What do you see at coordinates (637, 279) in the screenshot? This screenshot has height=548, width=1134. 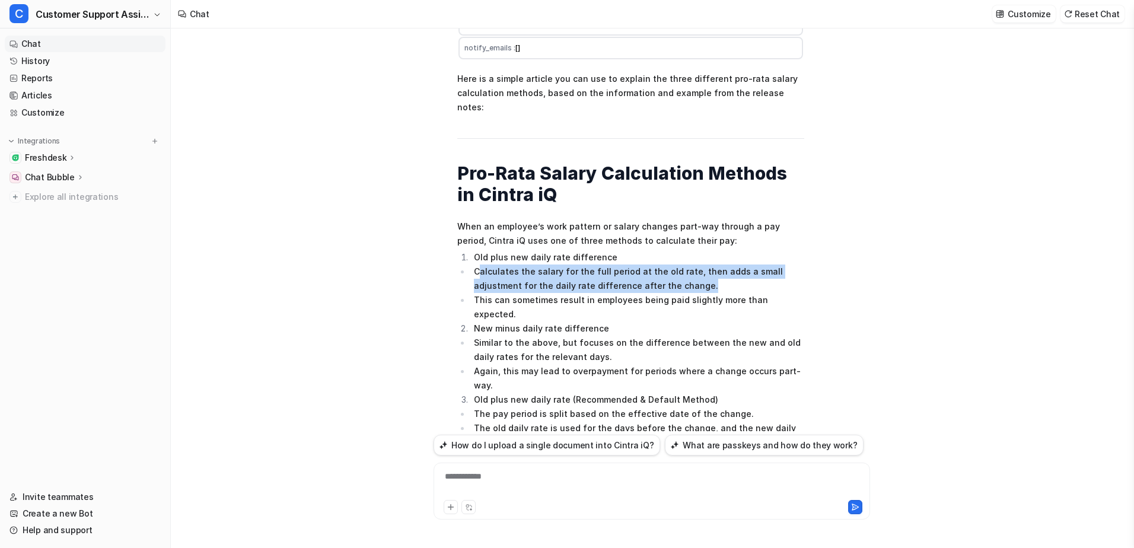 I see `li: Calculates the salary for the full period at the old rate, then adds a small adjustment for the d...` at bounding box center [637, 279].